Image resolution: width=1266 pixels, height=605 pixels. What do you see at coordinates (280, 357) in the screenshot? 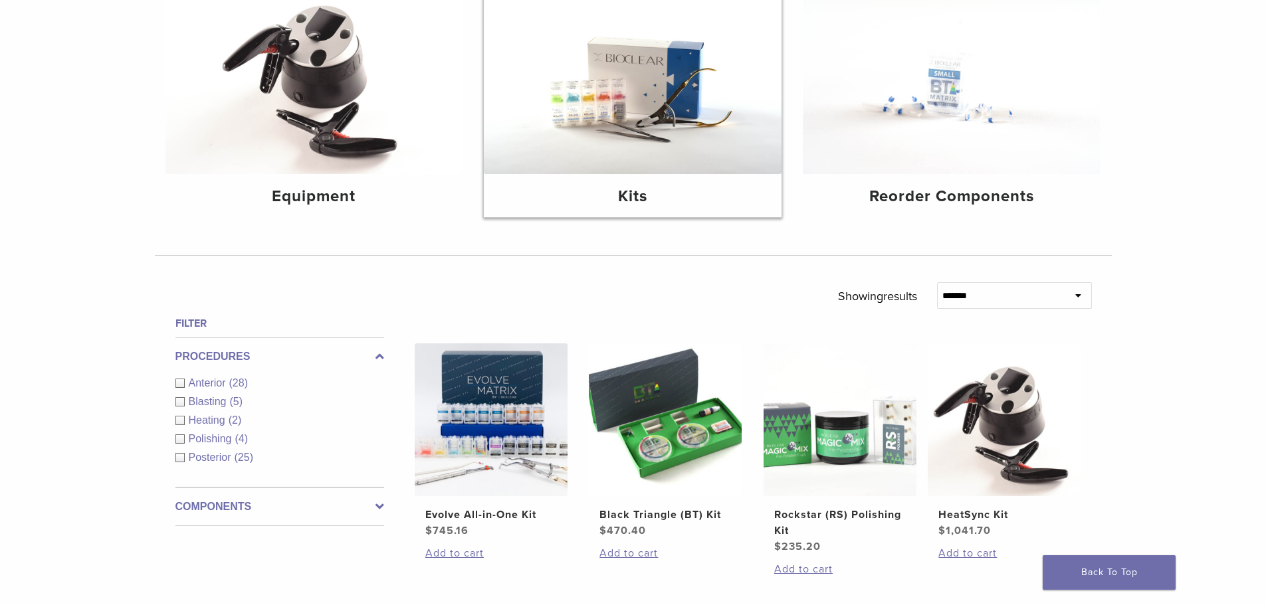
I see `label: Procedures` at bounding box center [280, 357].